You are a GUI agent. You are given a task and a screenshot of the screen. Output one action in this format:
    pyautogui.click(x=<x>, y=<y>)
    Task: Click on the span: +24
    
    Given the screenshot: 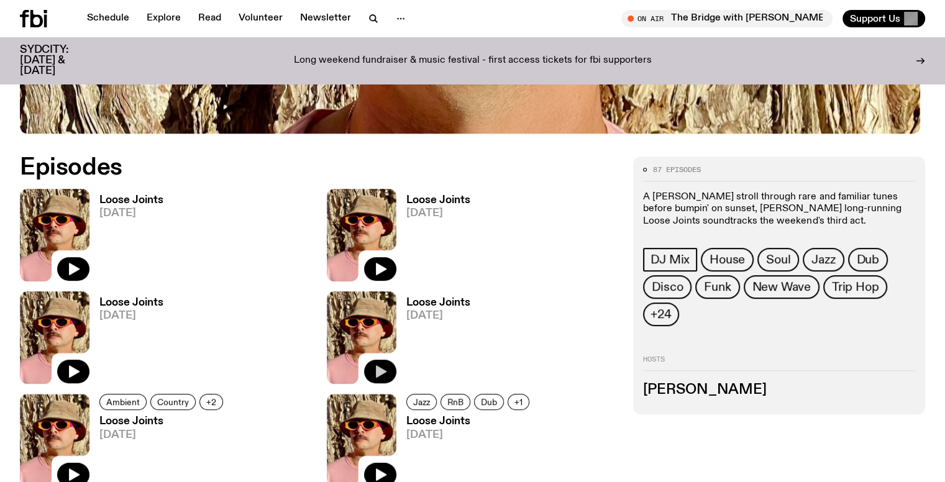 What is the action you would take?
    pyautogui.click(x=660, y=314)
    